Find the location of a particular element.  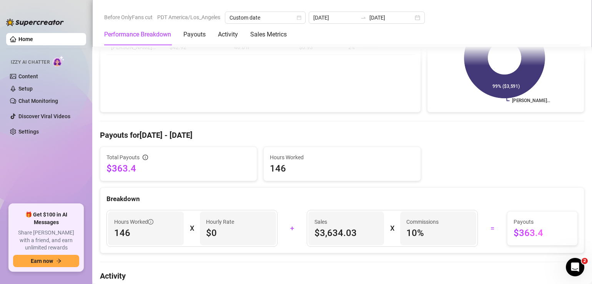

span: Before OnlyFans cut is located at coordinates (128, 17).